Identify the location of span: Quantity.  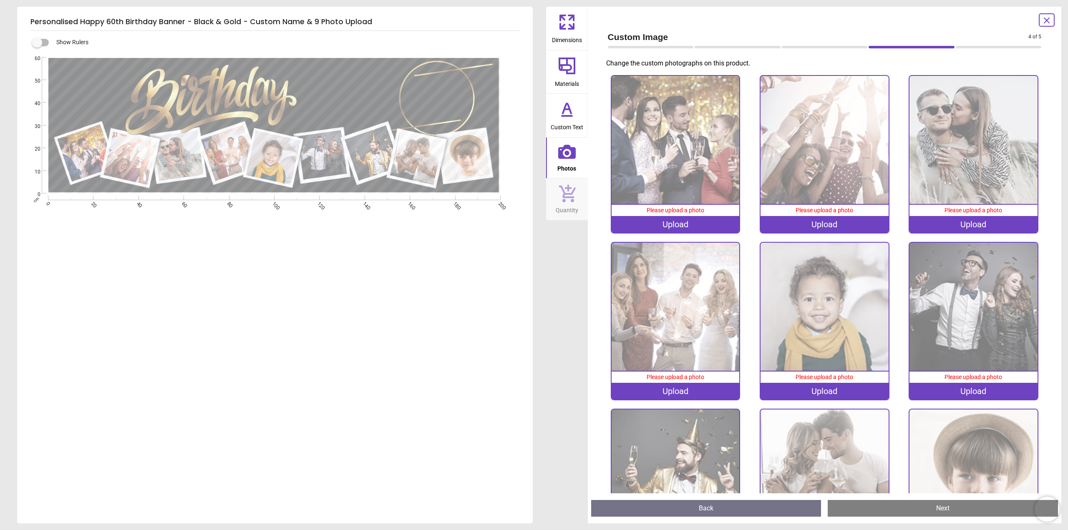
(567, 209).